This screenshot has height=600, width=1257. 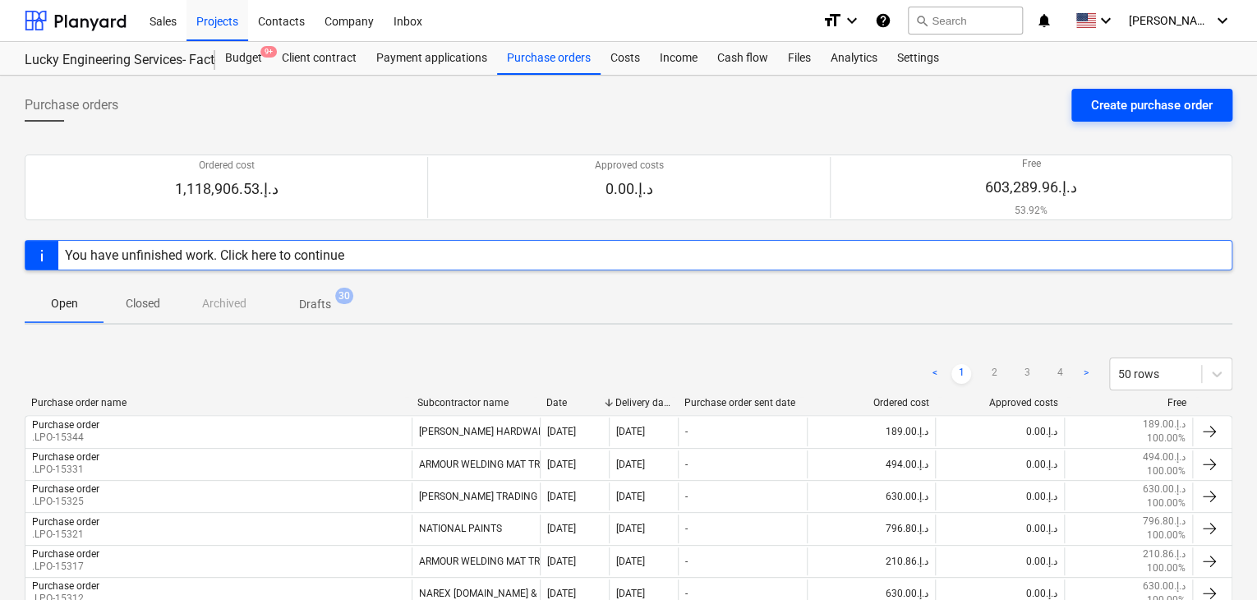 I want to click on div: Ordered cost, so click(x=871, y=403).